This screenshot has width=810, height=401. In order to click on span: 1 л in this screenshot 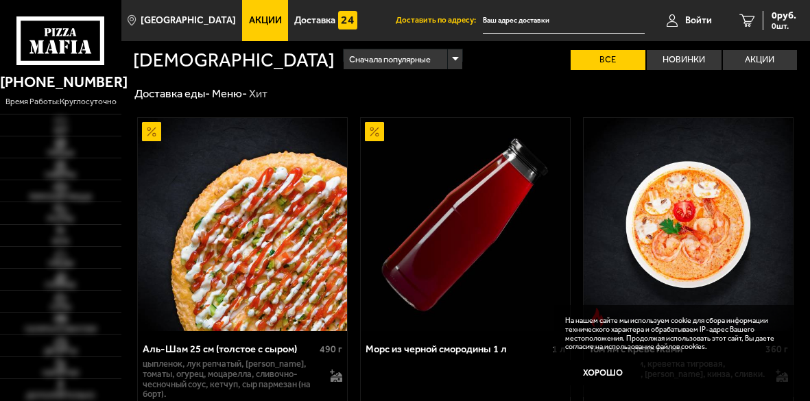, I will do `click(558, 349)`.